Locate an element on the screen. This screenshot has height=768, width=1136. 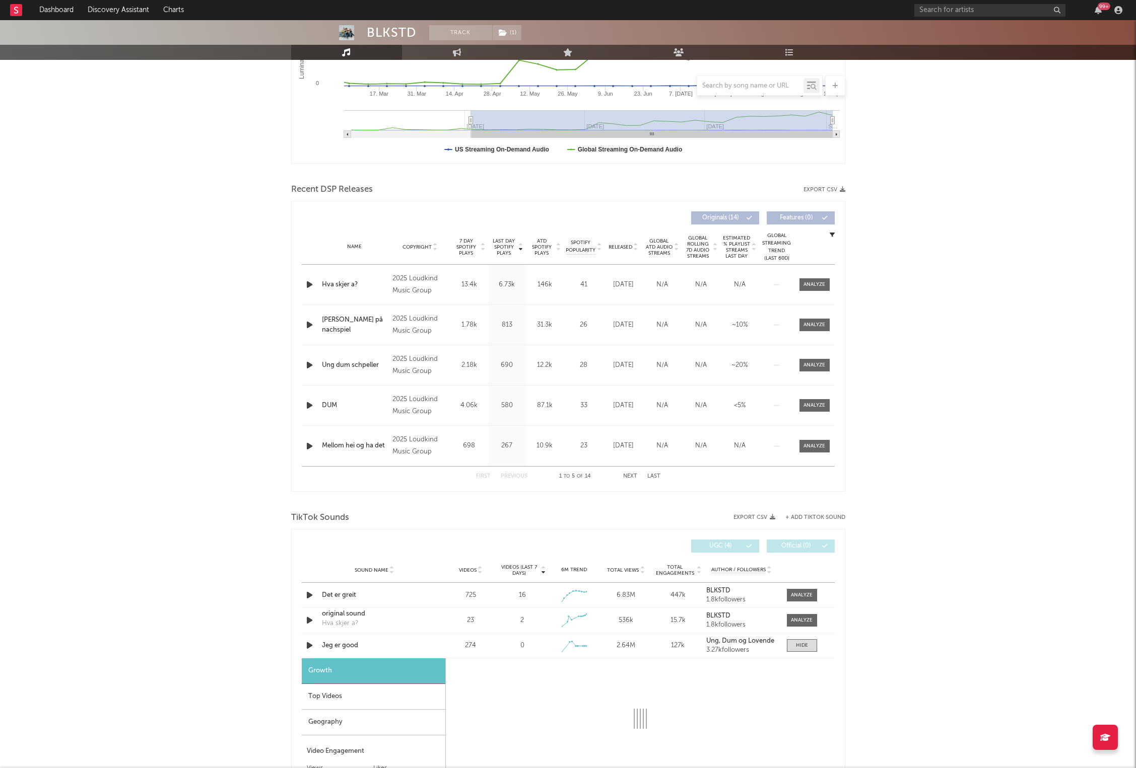
a: original sound is located at coordinates (374, 614).